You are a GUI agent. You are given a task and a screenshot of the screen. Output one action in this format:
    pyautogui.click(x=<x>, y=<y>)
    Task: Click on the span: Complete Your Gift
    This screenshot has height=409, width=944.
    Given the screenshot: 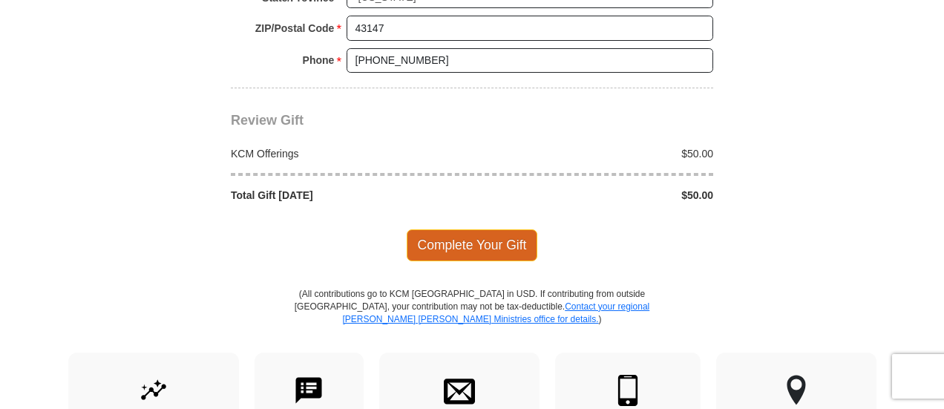 What is the action you would take?
    pyautogui.click(x=472, y=245)
    